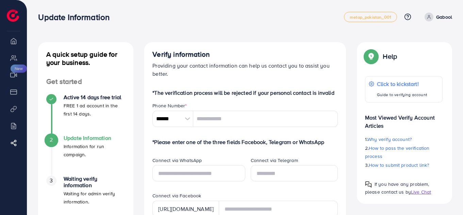  Describe the element at coordinates (94, 151) in the screenshot. I see `p: Information for run campaign.` at that location.